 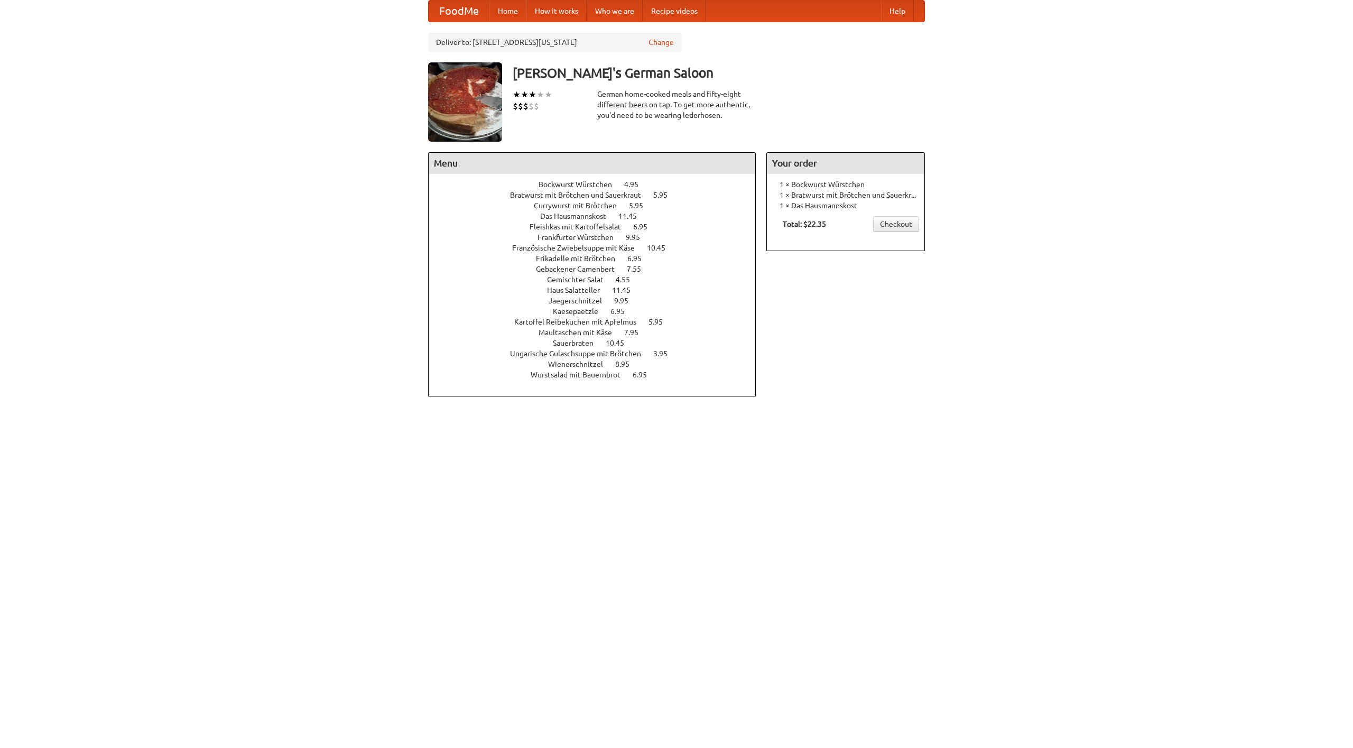 What do you see at coordinates (598, 301) in the screenshot?
I see `a: Jaegerschnitzel 9.95` at bounding box center [598, 301].